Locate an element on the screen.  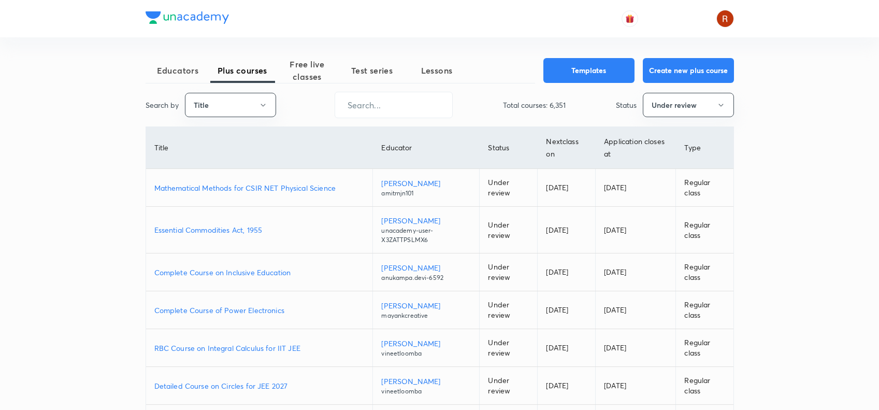
p: RBC Course on Integral Calculus for IIT JEE is located at coordinates (259, 347).